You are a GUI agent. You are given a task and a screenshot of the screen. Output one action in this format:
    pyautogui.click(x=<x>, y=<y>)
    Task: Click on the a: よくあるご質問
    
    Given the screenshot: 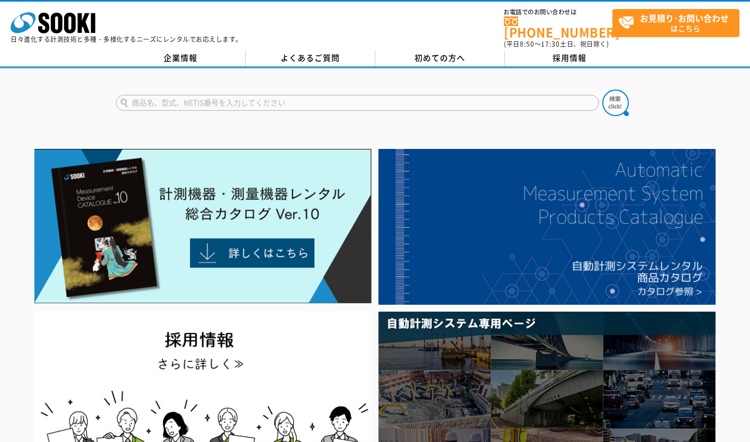 What is the action you would take?
    pyautogui.click(x=310, y=58)
    